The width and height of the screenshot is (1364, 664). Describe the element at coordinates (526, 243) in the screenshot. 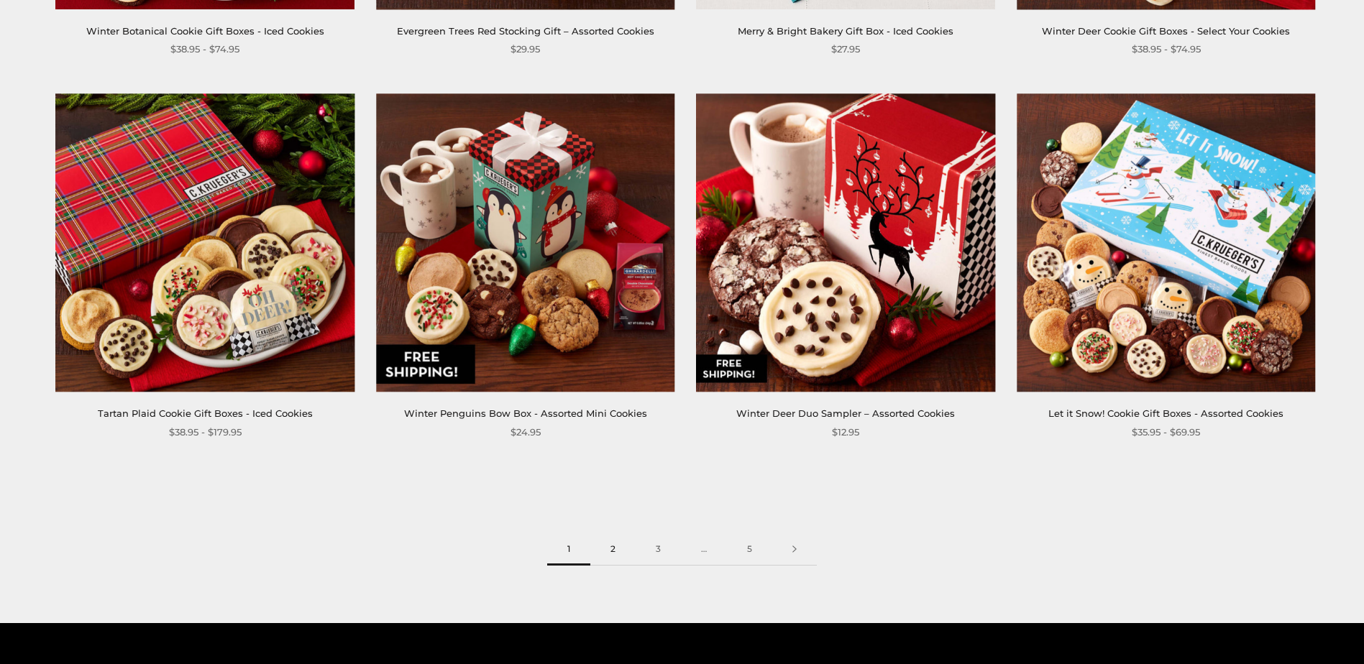

I see `img: Winter Penguins Bow Box - Assorted Mini Cookies` at that location.